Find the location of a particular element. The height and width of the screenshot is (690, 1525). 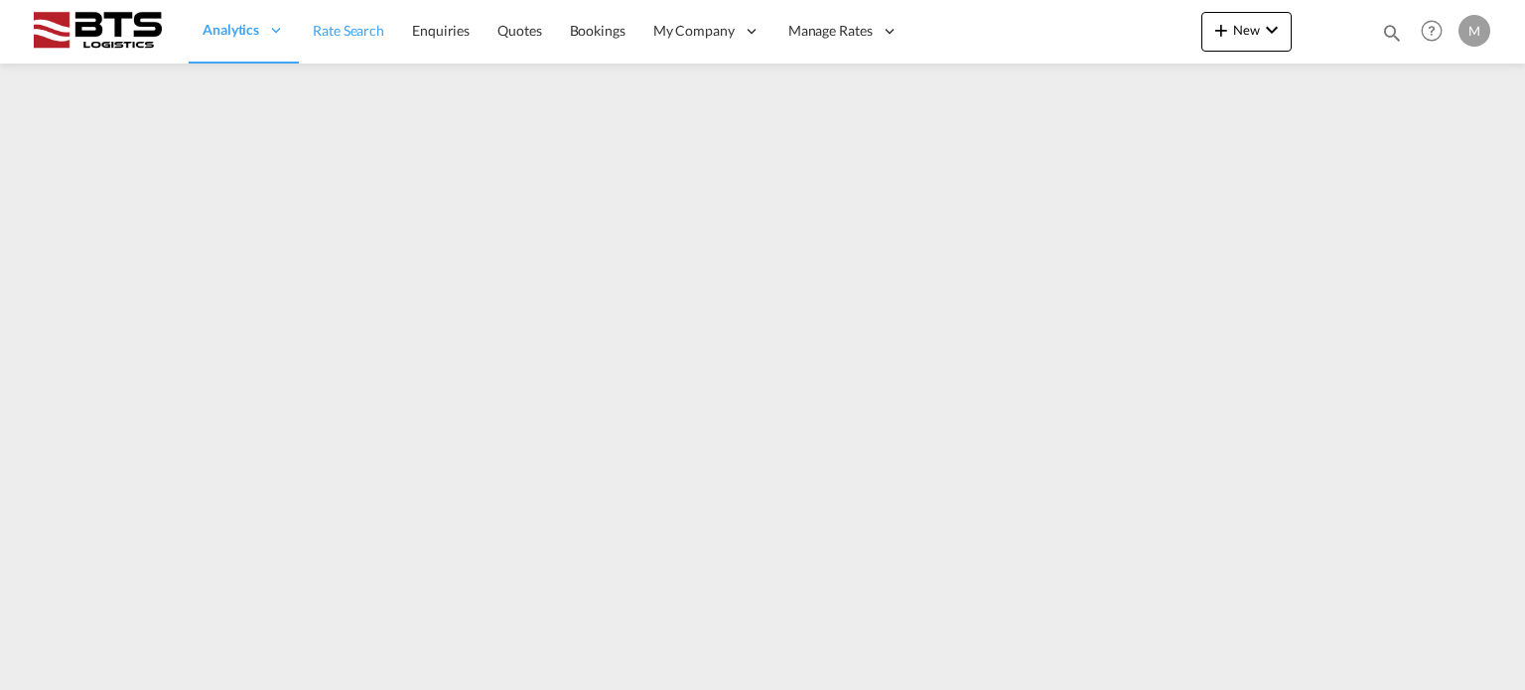

div: Help is located at coordinates (1436, 32).